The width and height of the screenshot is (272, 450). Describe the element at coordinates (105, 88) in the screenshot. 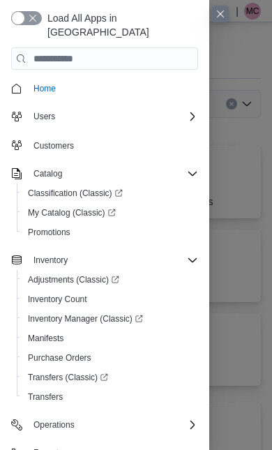

I see `button: Home` at that location.